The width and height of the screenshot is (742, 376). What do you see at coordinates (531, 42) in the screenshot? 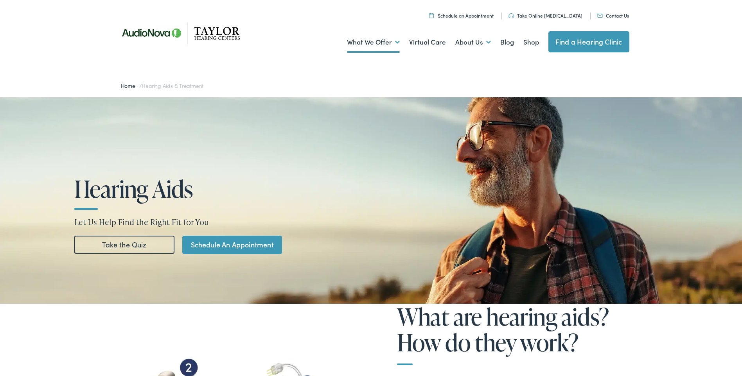
I see `a: Shop` at bounding box center [531, 42].